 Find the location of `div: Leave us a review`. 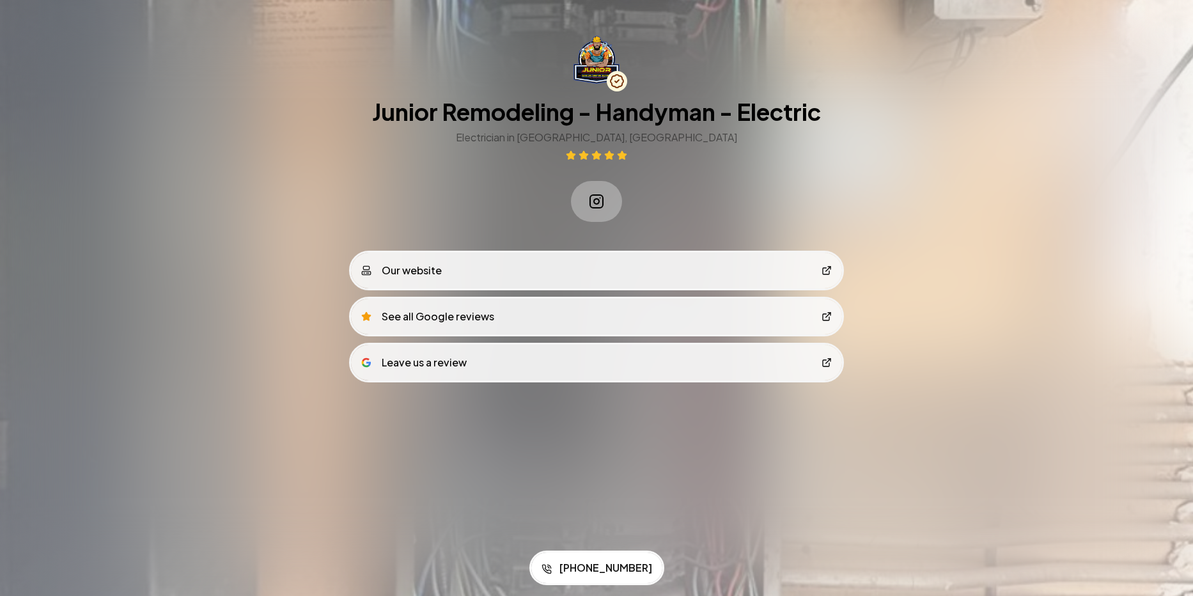

div: Leave us a review is located at coordinates (414, 362).